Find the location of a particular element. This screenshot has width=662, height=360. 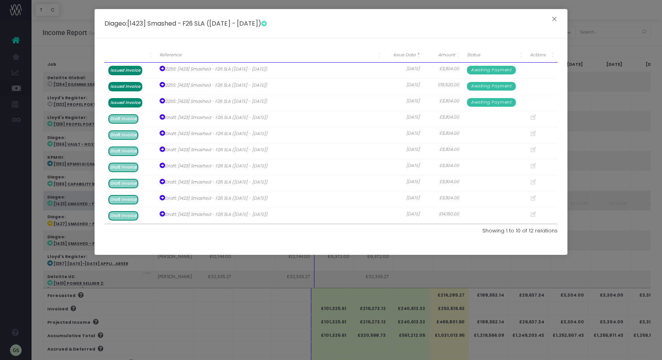

th: Status: Activate to sort is located at coordinates (495, 55).